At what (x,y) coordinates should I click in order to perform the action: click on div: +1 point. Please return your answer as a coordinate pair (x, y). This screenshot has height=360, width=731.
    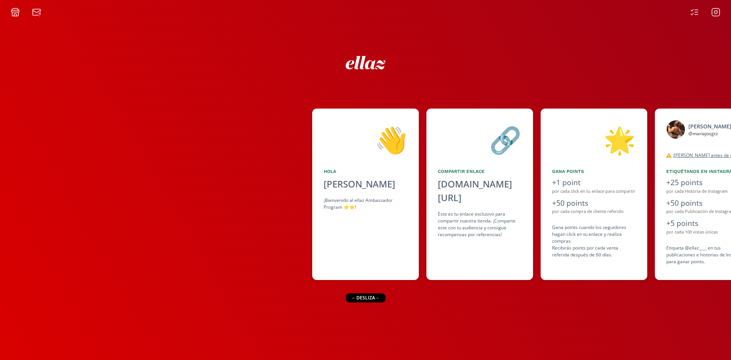
    Looking at the image, I should click on (594, 182).